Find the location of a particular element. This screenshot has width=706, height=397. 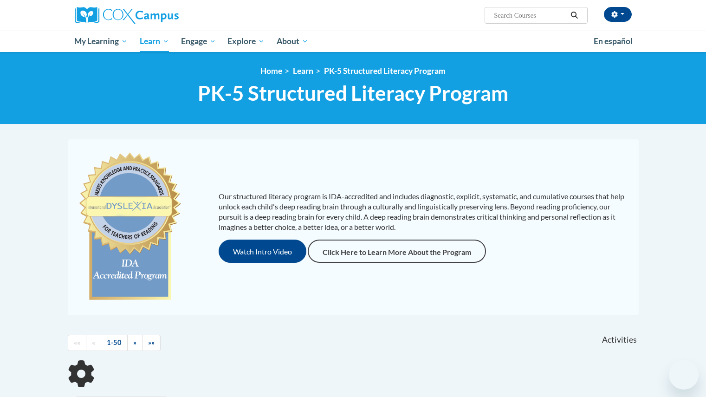

p: Our structured literacy program is IDA-accredited and includes diagnostic, explicit, systematic, ... is located at coordinates (424, 212).